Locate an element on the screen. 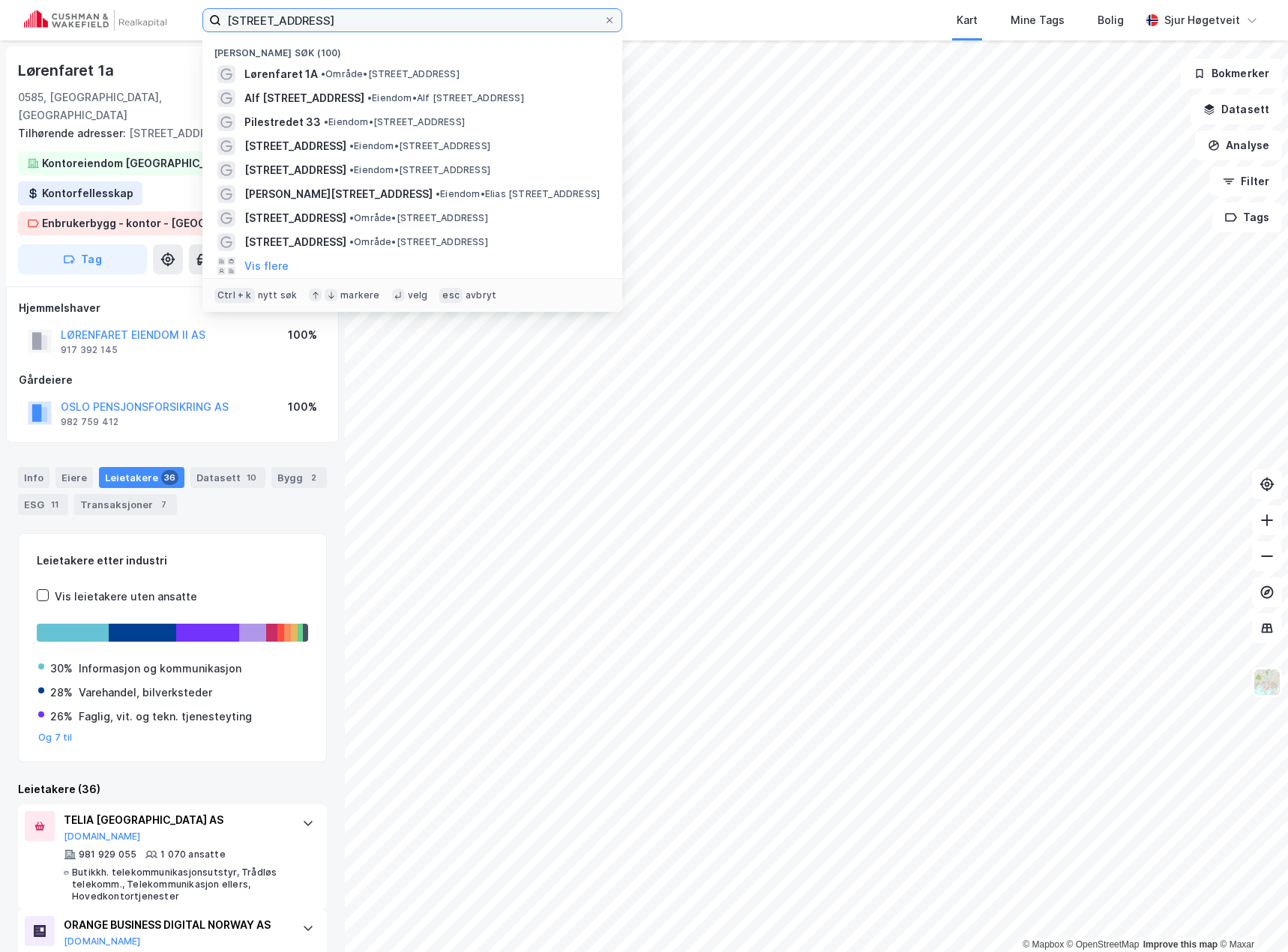  div: Vis leietakere uten ansatte is located at coordinates (126, 597).